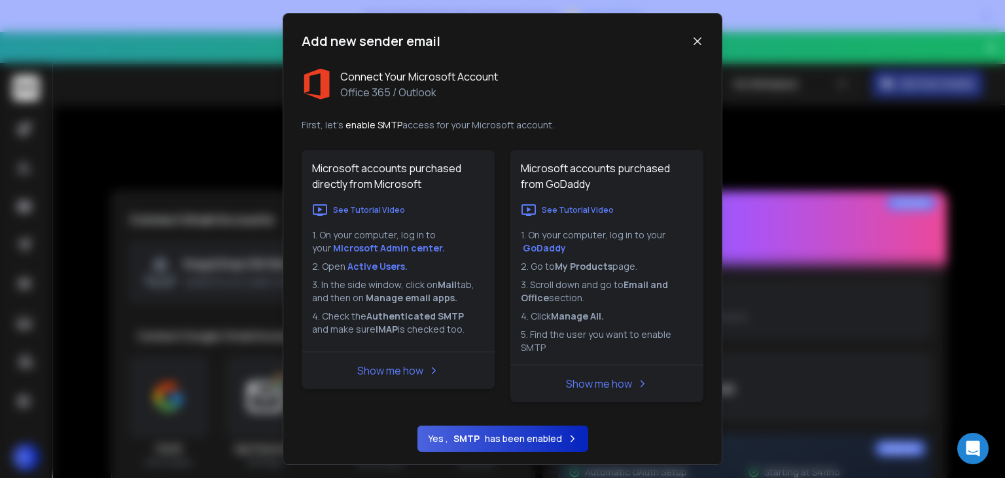 The width and height of the screenshot is (1005, 478). What do you see at coordinates (502, 438) in the screenshot?
I see `button: Yes ,SMTPhas been enabled` at bounding box center [502, 438].